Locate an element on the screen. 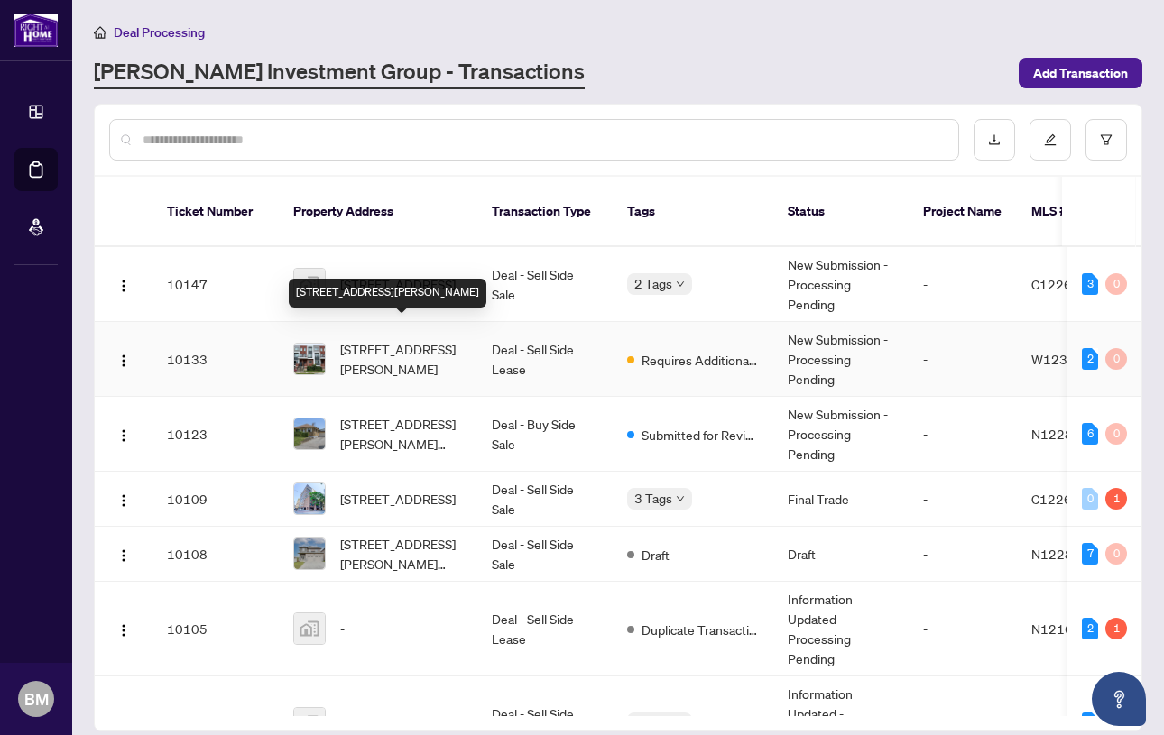  button: download is located at coordinates (994, 140).